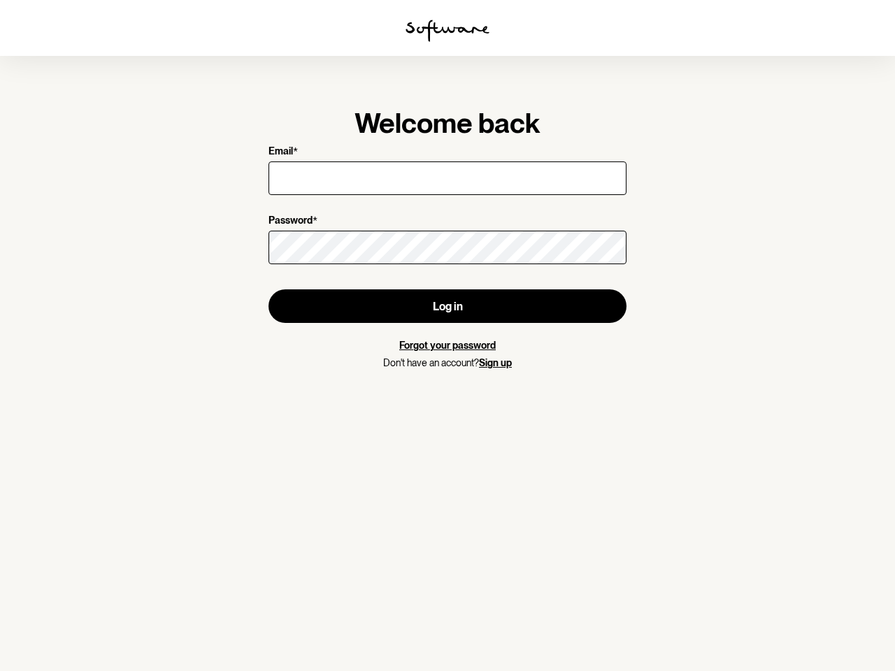 Image resolution: width=895 pixels, height=671 pixels. What do you see at coordinates (447, 345) in the screenshot?
I see `a: Forgot your password` at bounding box center [447, 345].